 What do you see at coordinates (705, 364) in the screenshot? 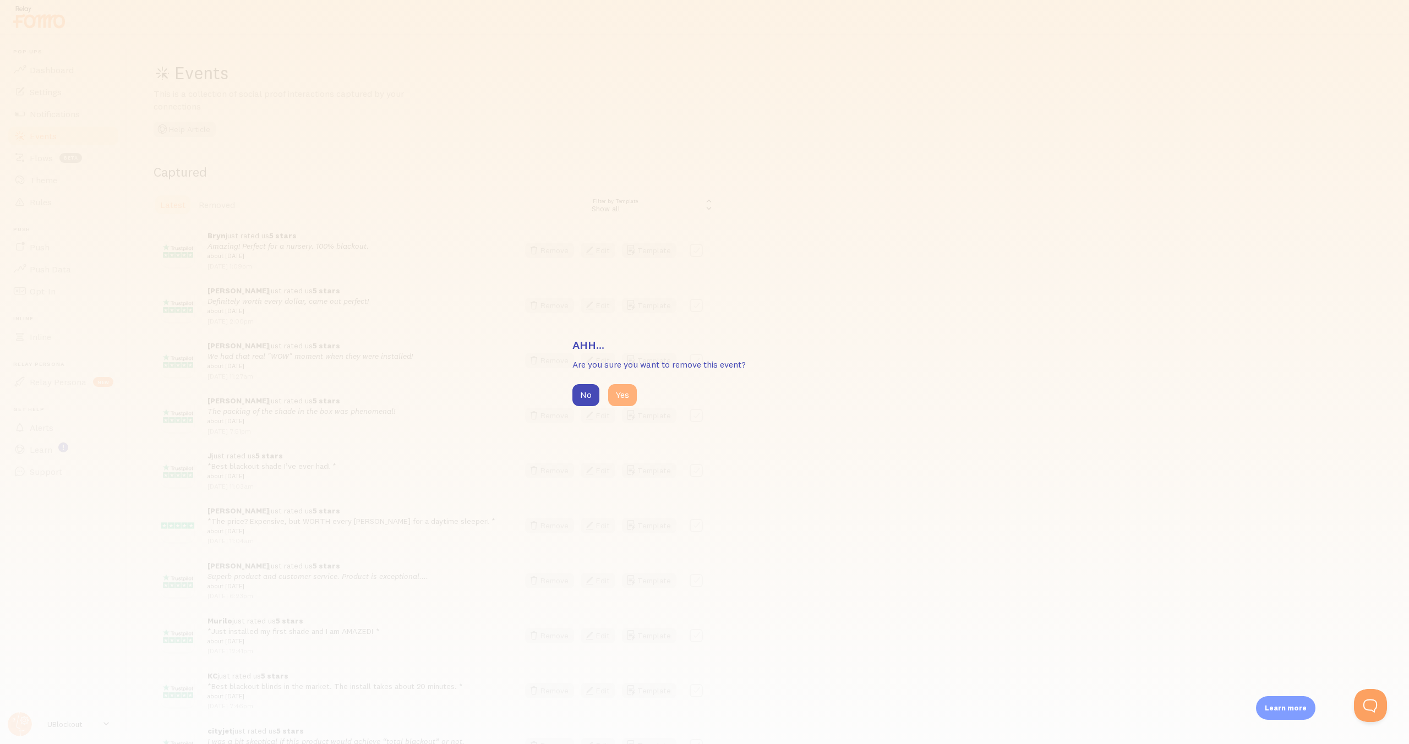
I see `p: Are you sure you want to remove this event?` at bounding box center [705, 364].